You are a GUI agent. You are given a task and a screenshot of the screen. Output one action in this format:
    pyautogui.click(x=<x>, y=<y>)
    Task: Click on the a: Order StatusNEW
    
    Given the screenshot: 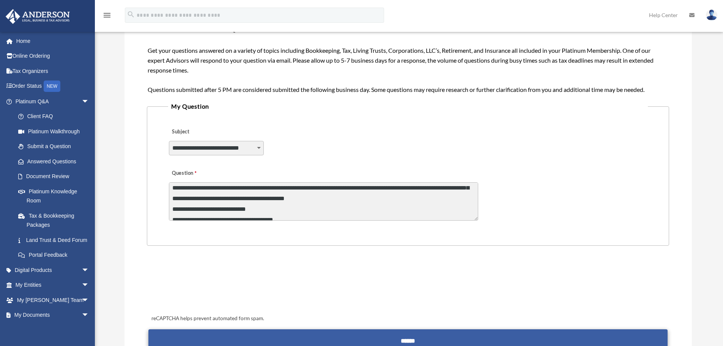 What is the action you would take?
    pyautogui.click(x=53, y=86)
    